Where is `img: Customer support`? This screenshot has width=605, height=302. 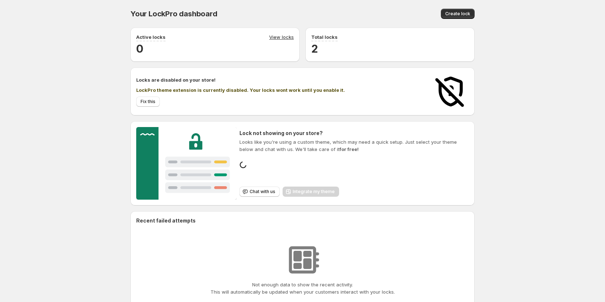
img: Customer support is located at coordinates (186, 163).